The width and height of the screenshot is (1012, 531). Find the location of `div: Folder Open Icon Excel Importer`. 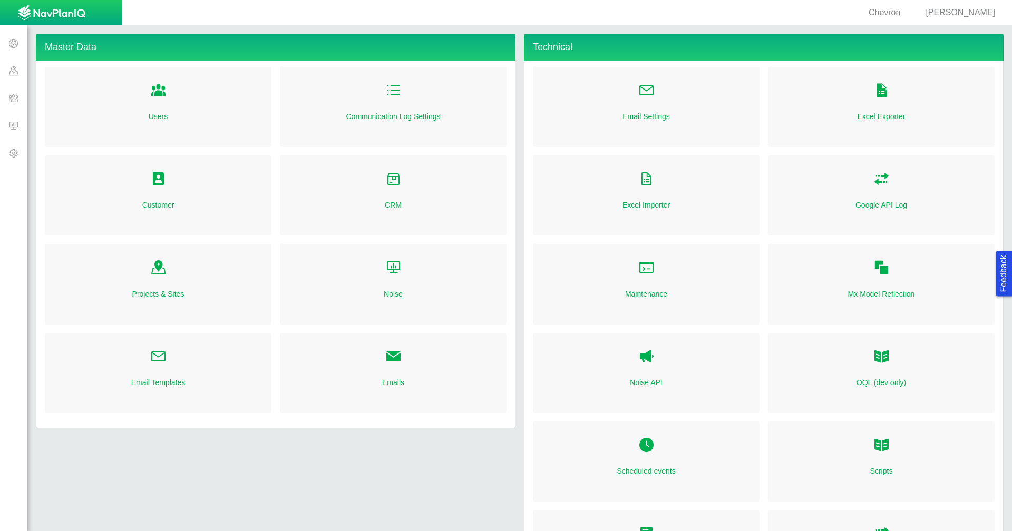

div: Folder Open Icon Excel Importer is located at coordinates (646, 196).